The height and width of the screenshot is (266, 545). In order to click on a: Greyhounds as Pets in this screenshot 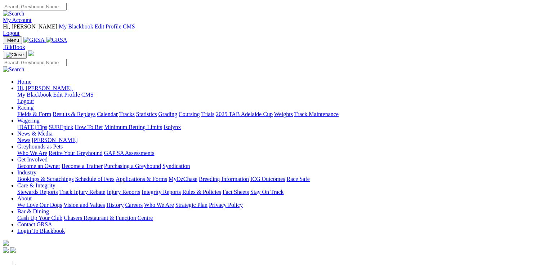, I will do `click(40, 146)`.